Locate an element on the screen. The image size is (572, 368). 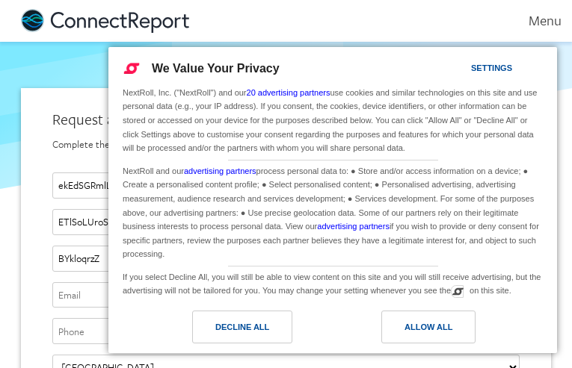
div: Complete the form below and someone from our team will be in touch shortly is located at coordinates (285, 144).